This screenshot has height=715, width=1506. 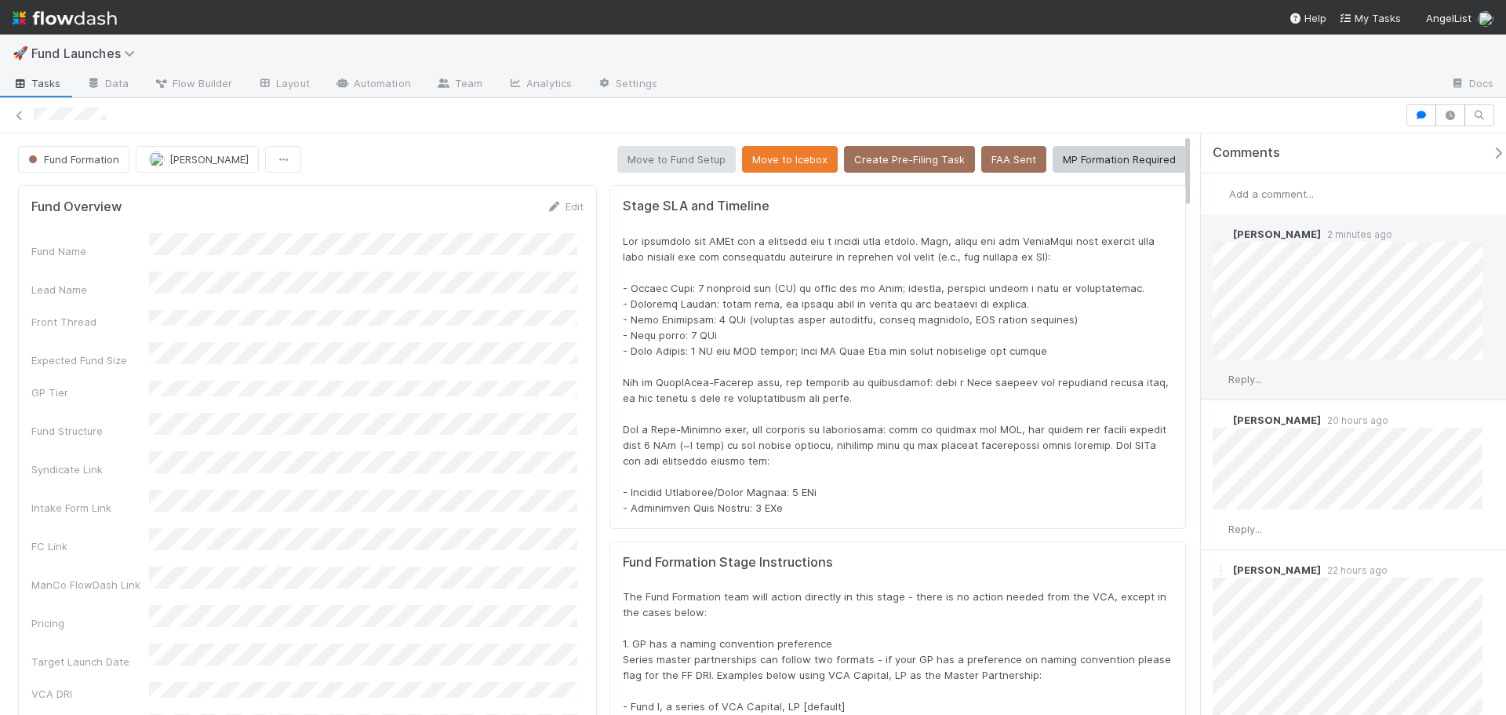 I want to click on div: Target Launch Date, so click(x=90, y=661).